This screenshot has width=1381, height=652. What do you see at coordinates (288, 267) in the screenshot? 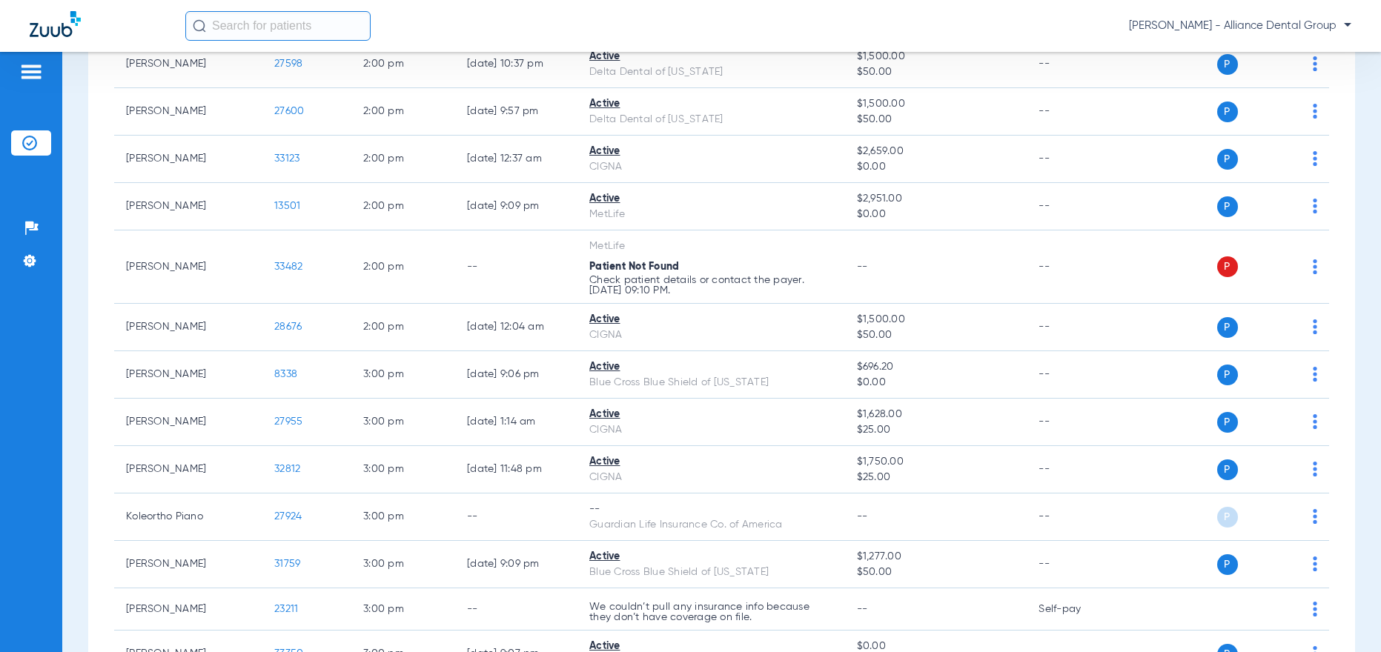
I see `span: 33482` at bounding box center [288, 267].